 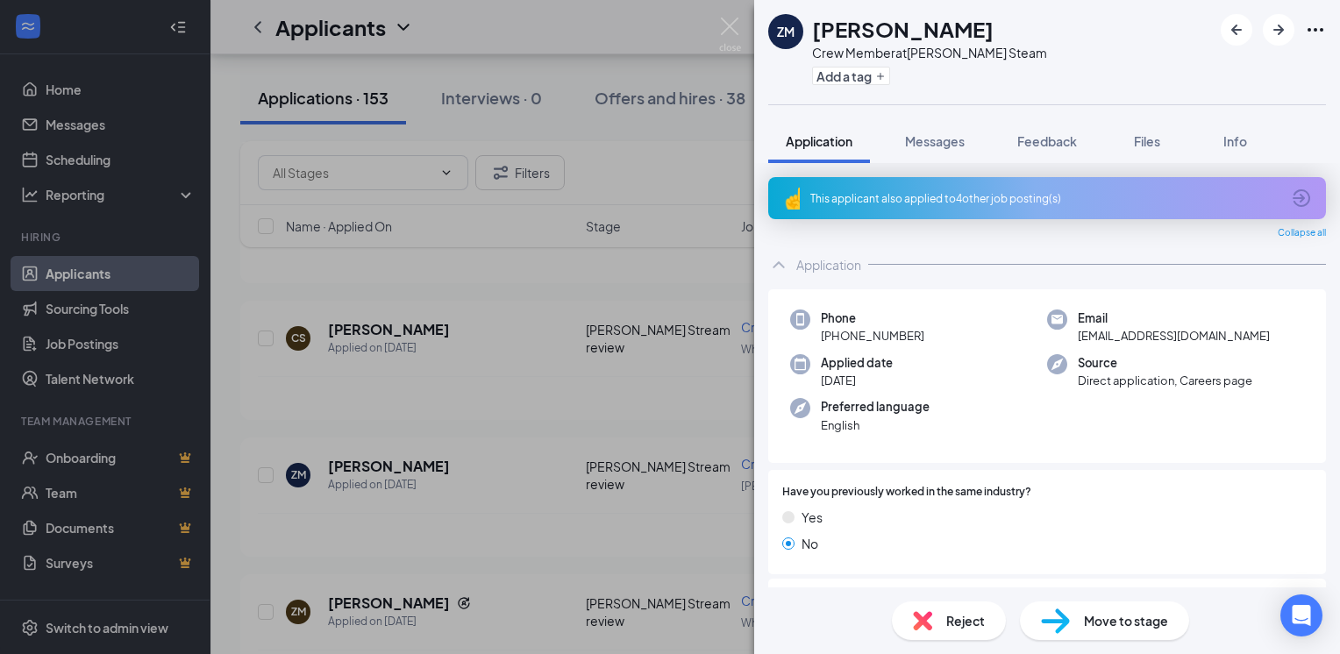 What do you see at coordinates (1301, 198) in the screenshot?
I see `svg: ArrowCircle` at bounding box center [1301, 198].